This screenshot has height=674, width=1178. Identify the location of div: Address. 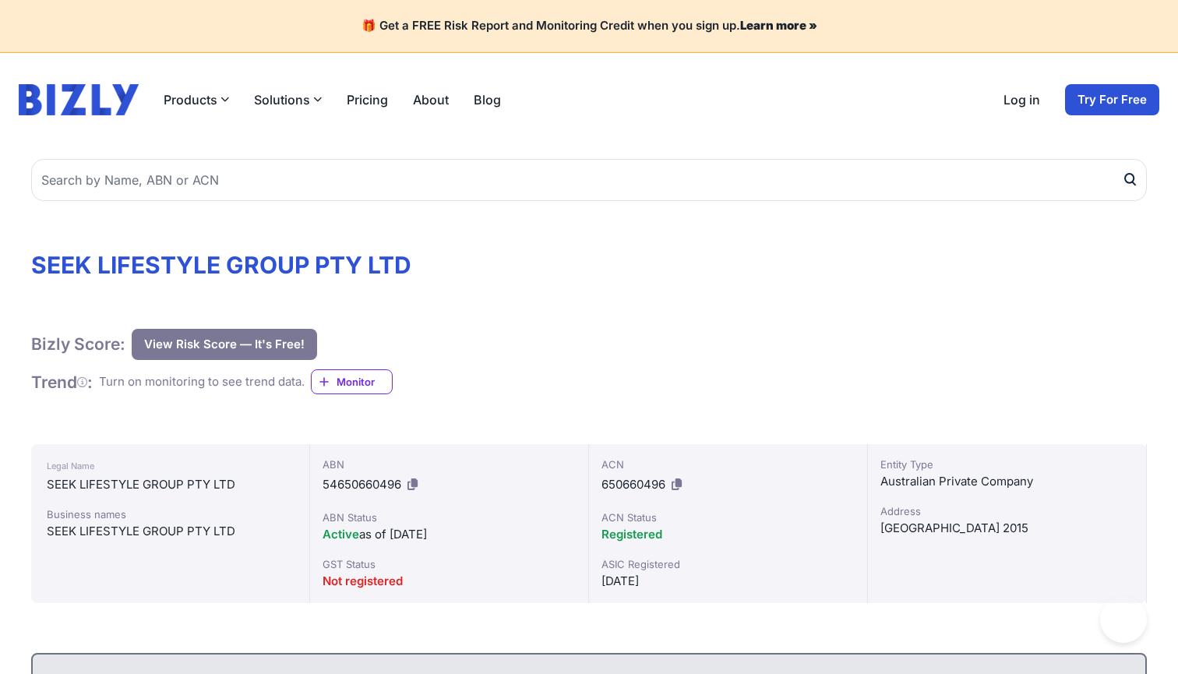
(1007, 511).